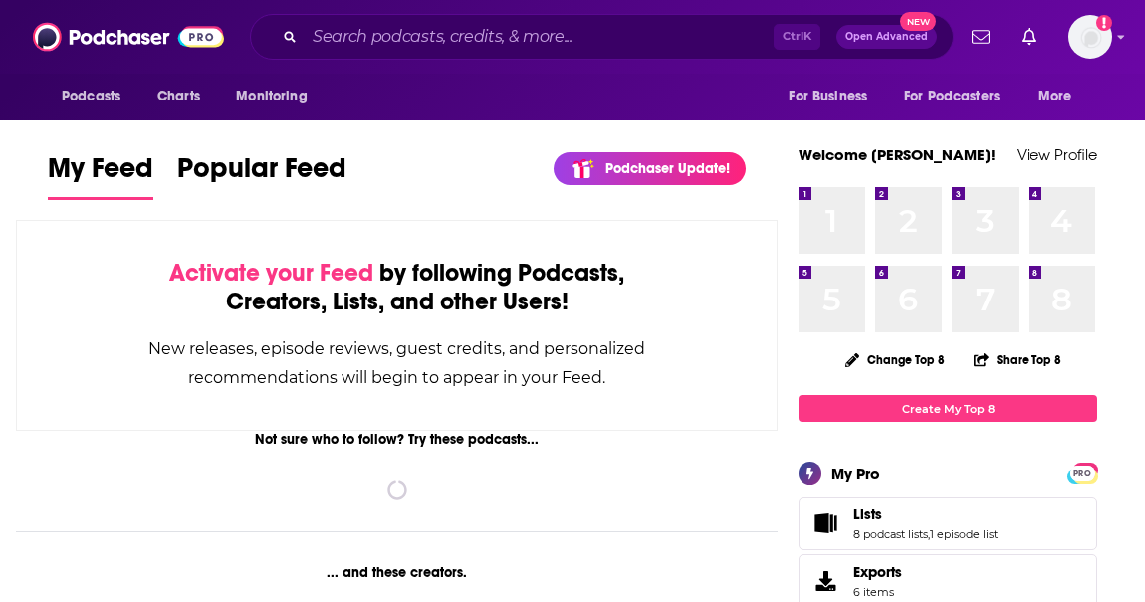 The image size is (1145, 602). What do you see at coordinates (1082, 472) in the screenshot?
I see `a: PRO` at bounding box center [1082, 472].